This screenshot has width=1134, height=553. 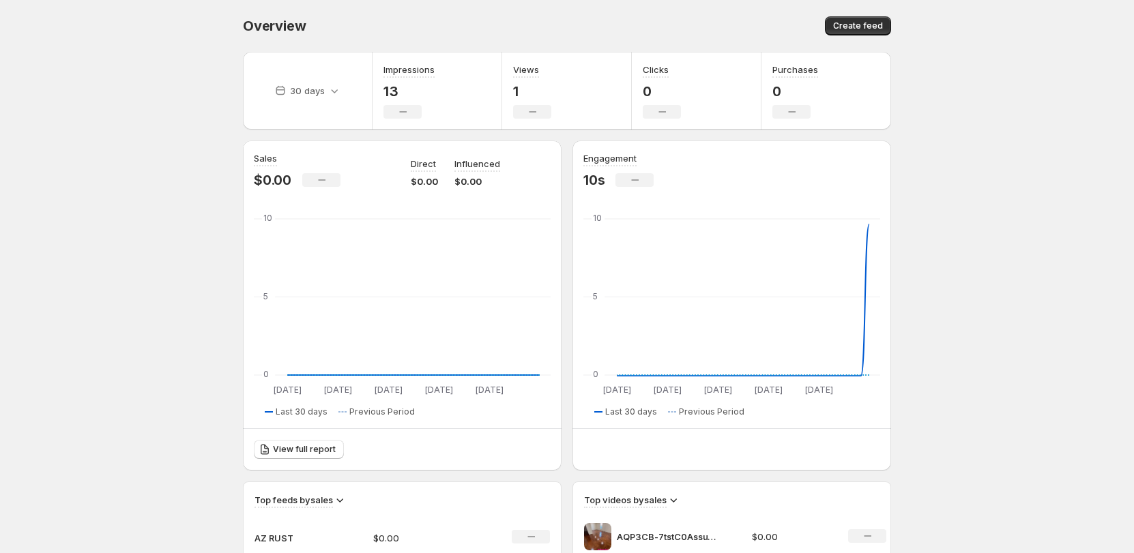 What do you see at coordinates (858, 26) in the screenshot?
I see `button: Create feed` at bounding box center [858, 26].